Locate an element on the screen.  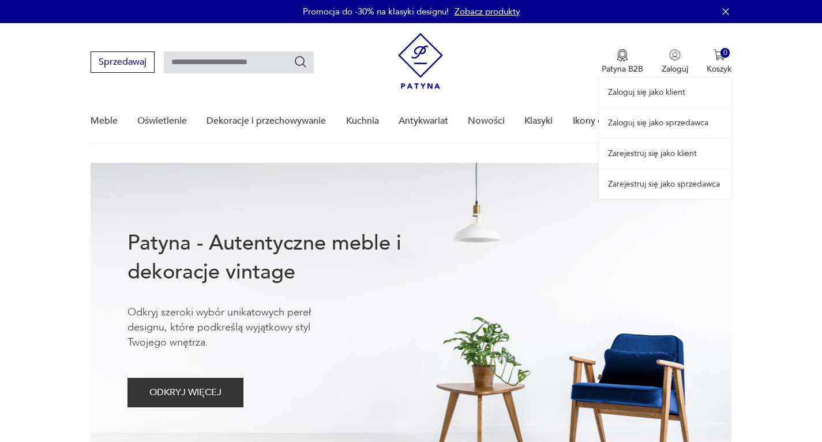
a: Sprzedawaj is located at coordinates (122, 63).